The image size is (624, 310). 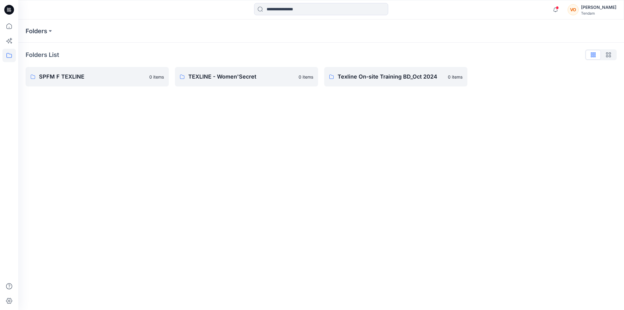 What do you see at coordinates (36, 31) in the screenshot?
I see `a: Folders` at bounding box center [36, 31].